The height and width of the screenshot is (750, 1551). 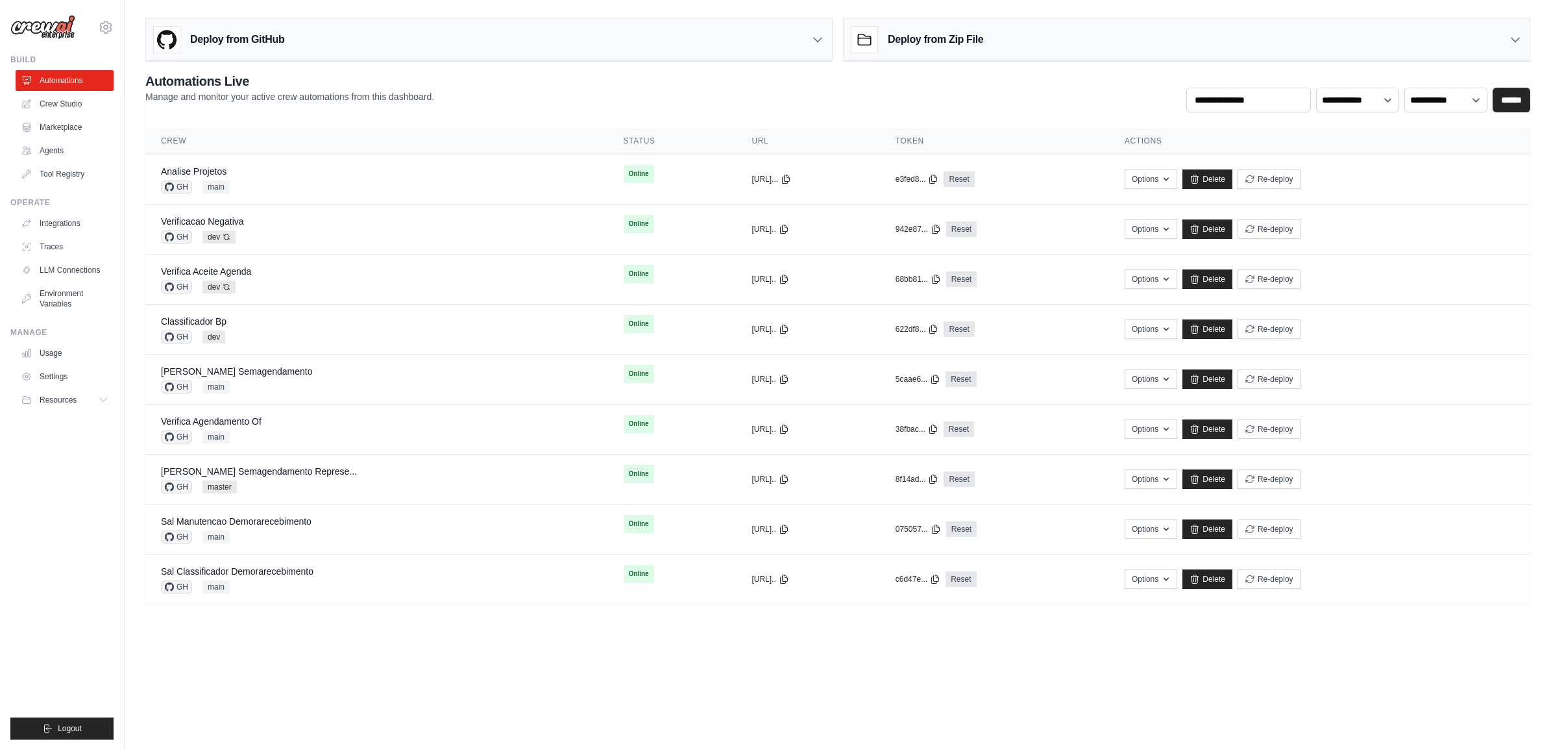 I want to click on a: Automations, so click(x=64, y=80).